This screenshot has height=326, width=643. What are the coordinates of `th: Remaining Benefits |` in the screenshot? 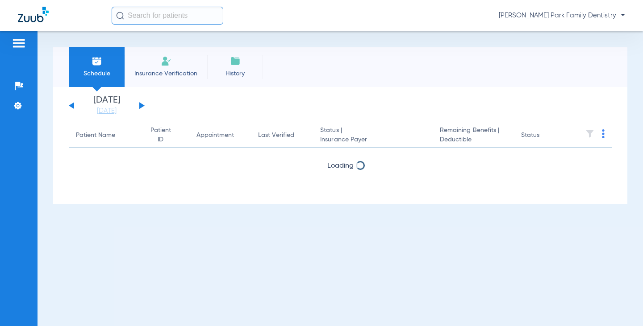 It's located at (473, 136).